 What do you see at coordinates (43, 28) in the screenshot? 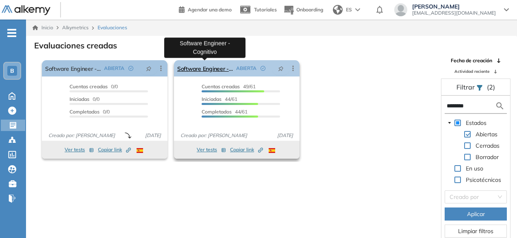
I see `a: Inicio` at bounding box center [43, 28].